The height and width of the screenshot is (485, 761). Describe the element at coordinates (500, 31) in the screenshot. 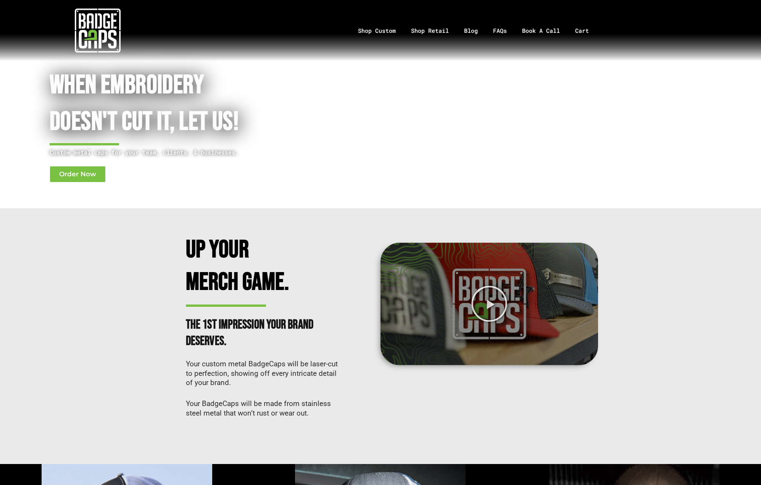

I see `a: FAQs` at that location.